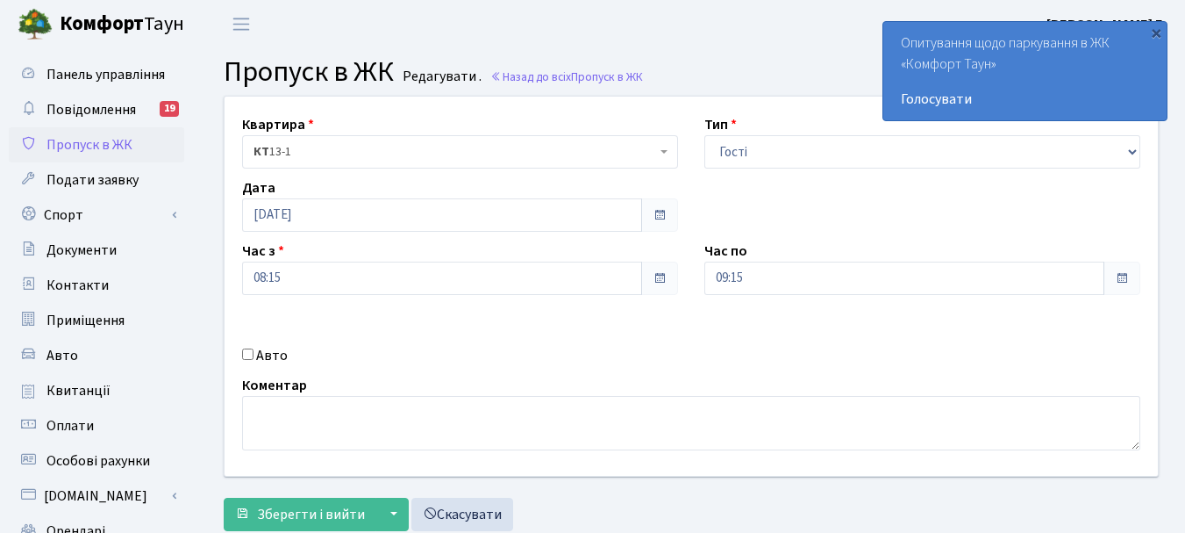  I want to click on a: Скасувати, so click(462, 514).